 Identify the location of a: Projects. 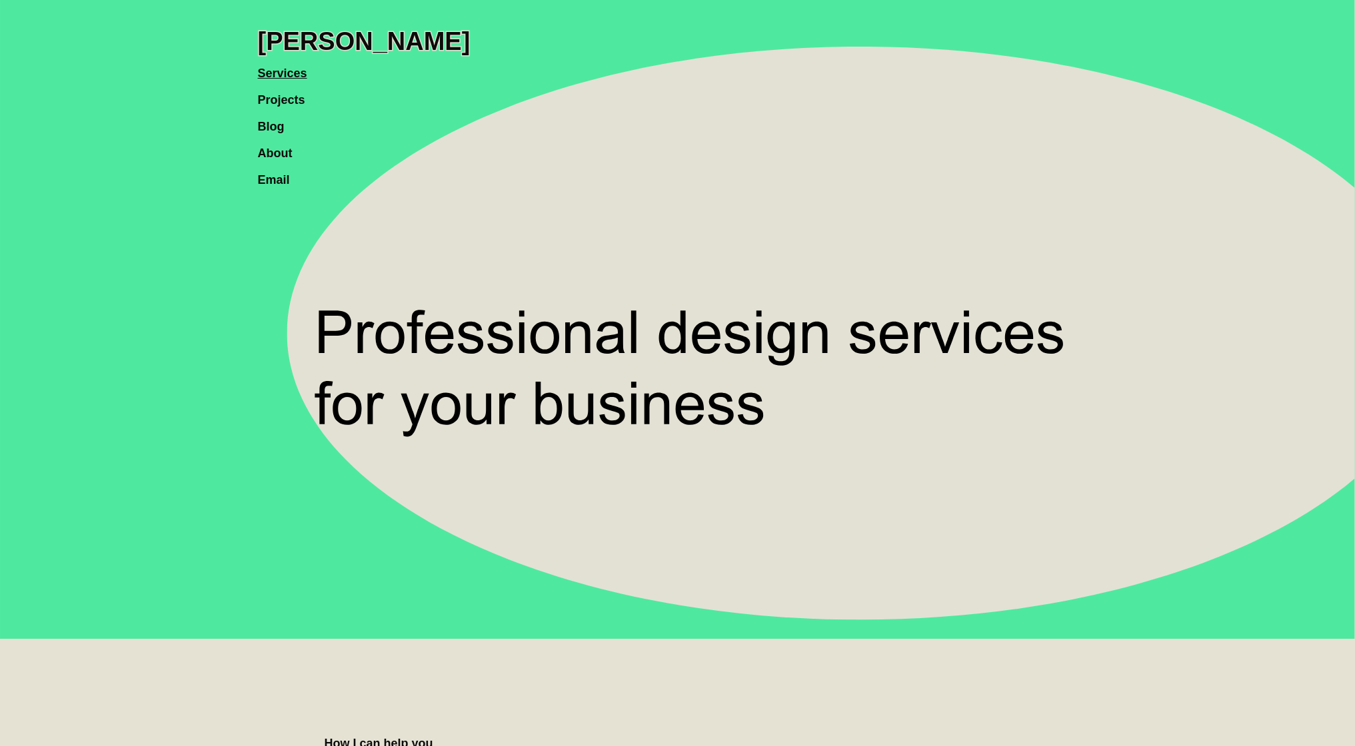
(288, 93).